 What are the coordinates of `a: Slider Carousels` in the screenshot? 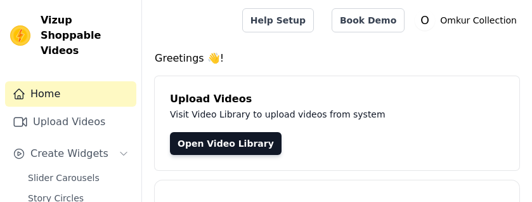 It's located at (78, 178).